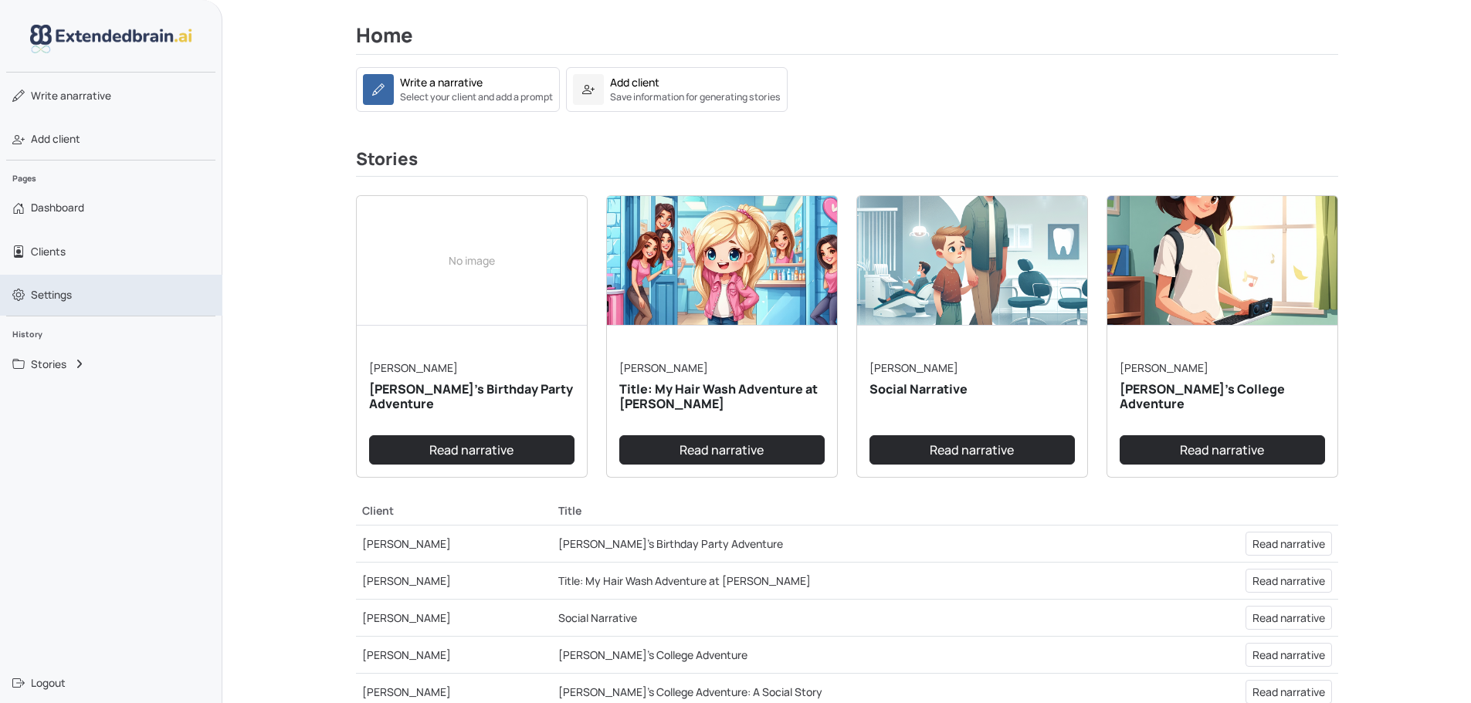  I want to click on span: Stories, so click(49, 364).